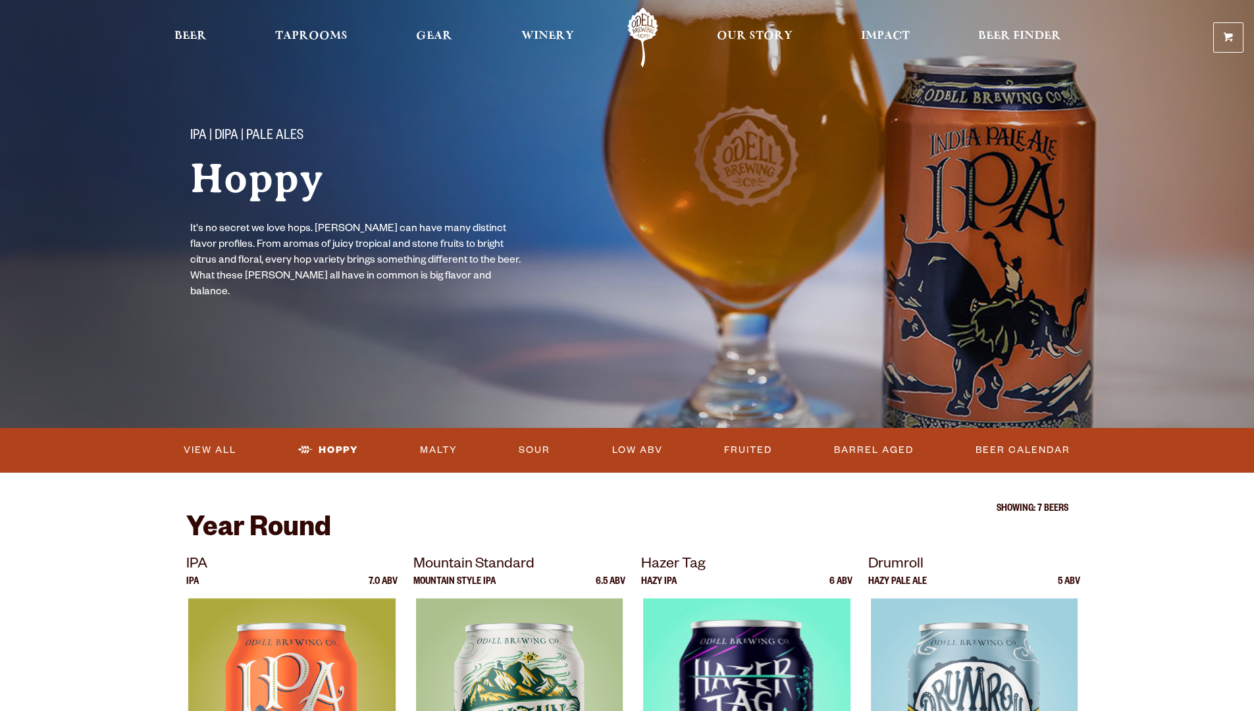 The width and height of the screenshot is (1254, 711). Describe the element at coordinates (247, 137) in the screenshot. I see `span: IPA | DIPA | Pale Ales` at that location.